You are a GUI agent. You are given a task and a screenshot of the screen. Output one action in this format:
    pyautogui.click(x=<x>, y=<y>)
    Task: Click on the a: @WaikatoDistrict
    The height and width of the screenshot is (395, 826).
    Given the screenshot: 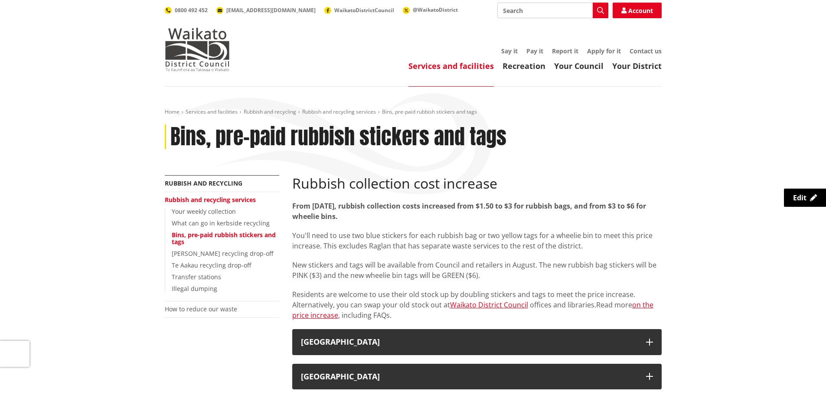 What is the action you would take?
    pyautogui.click(x=430, y=10)
    